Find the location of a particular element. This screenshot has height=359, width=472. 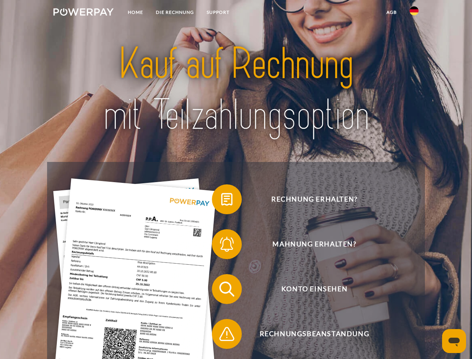

a: Mahnung erhalten? is located at coordinates (309, 244).